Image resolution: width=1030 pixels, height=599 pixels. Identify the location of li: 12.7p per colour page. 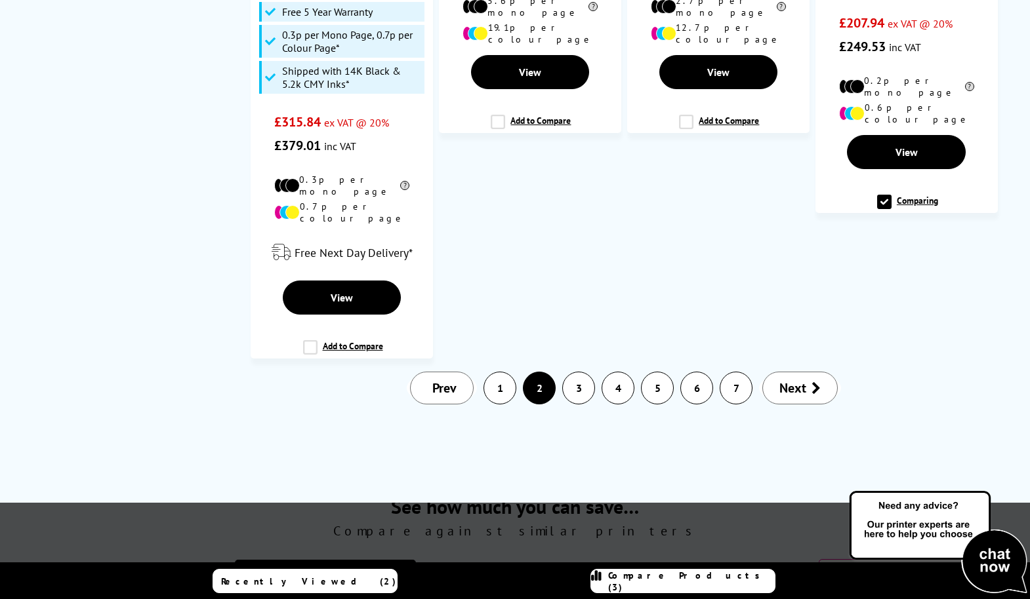
(718, 33).